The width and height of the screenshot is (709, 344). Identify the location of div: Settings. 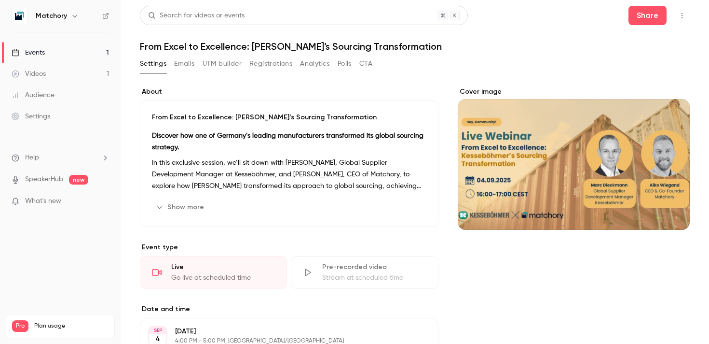
(31, 116).